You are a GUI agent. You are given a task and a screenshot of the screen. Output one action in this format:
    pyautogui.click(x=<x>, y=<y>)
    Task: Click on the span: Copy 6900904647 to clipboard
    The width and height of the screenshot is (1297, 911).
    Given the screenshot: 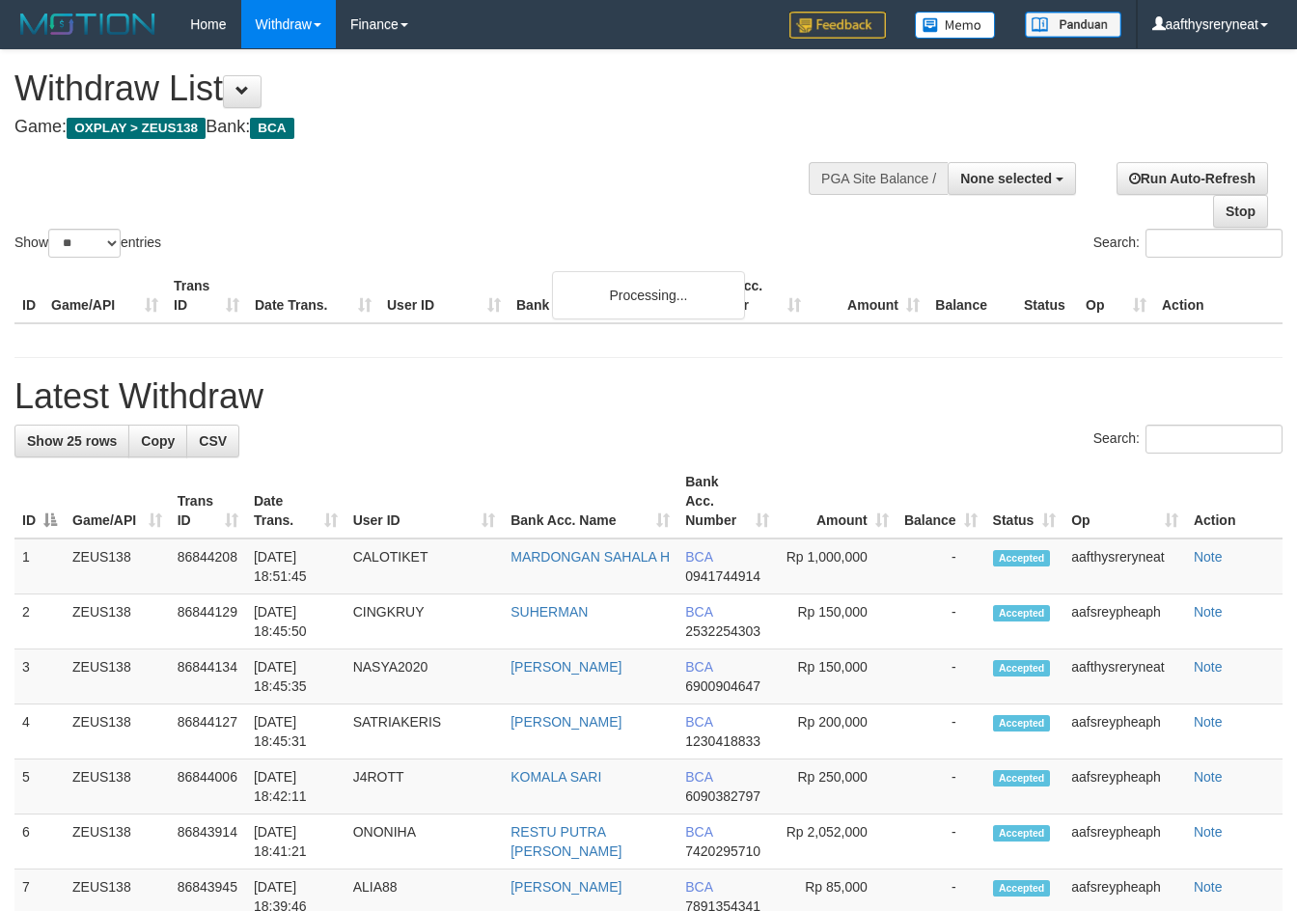 What is the action you would take?
    pyautogui.click(x=723, y=686)
    